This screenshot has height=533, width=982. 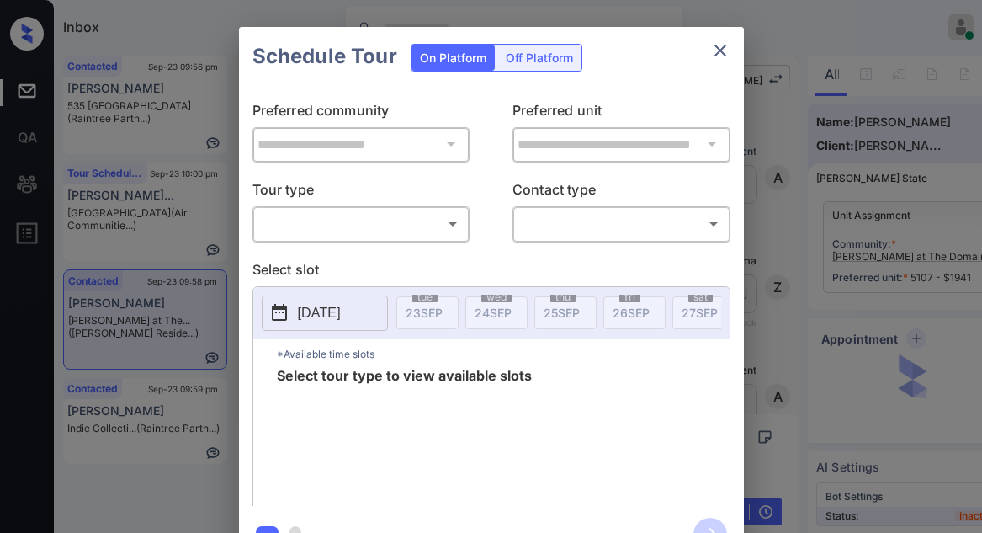 I want to click on p: Select slot, so click(x=491, y=272).